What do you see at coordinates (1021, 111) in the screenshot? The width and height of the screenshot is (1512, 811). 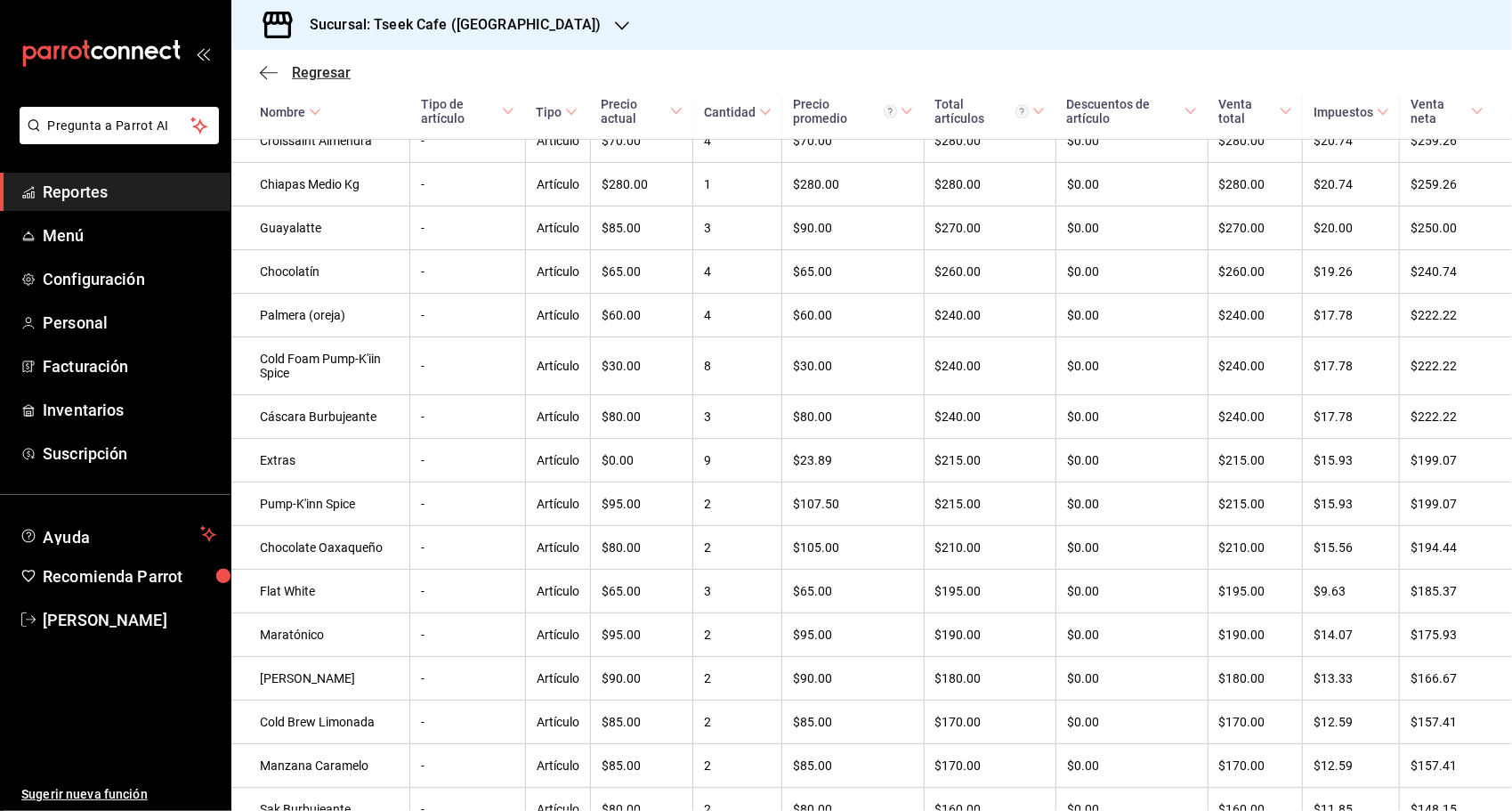 I see `svg: El total artículos considera cambios de precios en los artículos así como costos adicionales por ...` at bounding box center [1021, 111].